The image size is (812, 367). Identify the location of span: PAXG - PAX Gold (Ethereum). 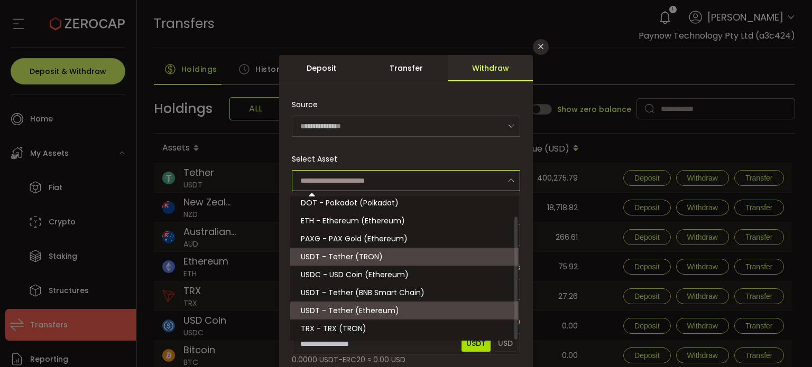
(354, 239).